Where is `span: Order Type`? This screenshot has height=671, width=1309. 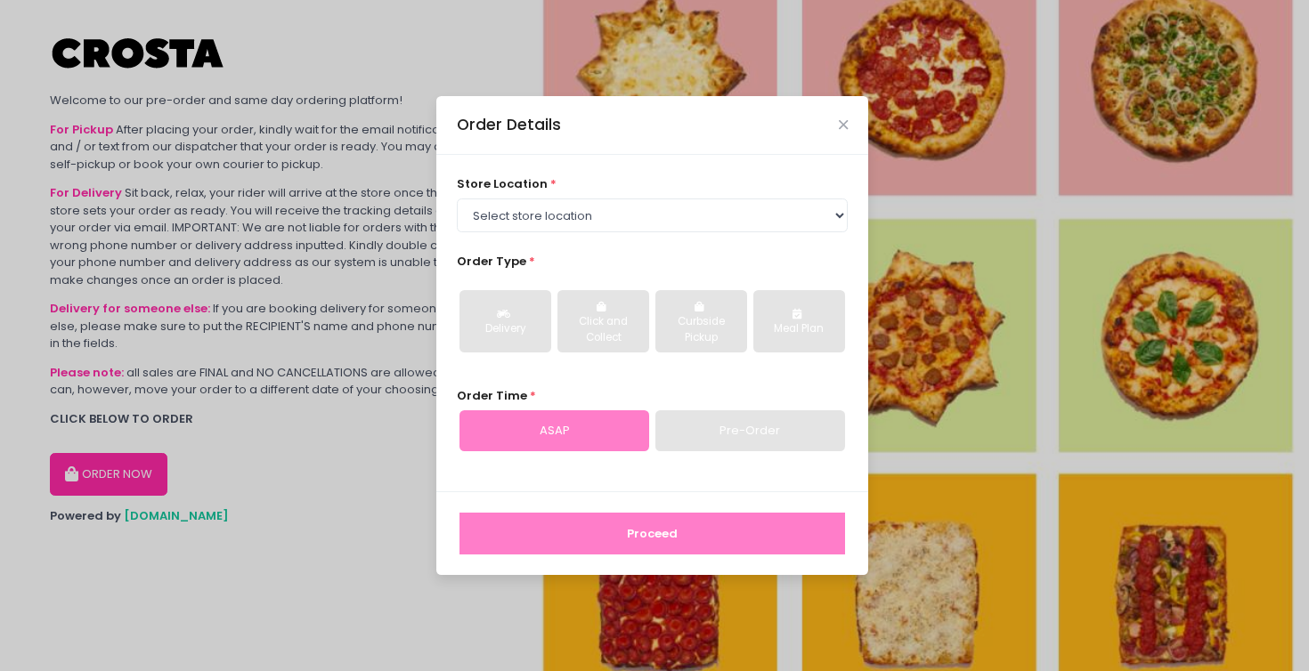
span: Order Type is located at coordinates (491, 261).